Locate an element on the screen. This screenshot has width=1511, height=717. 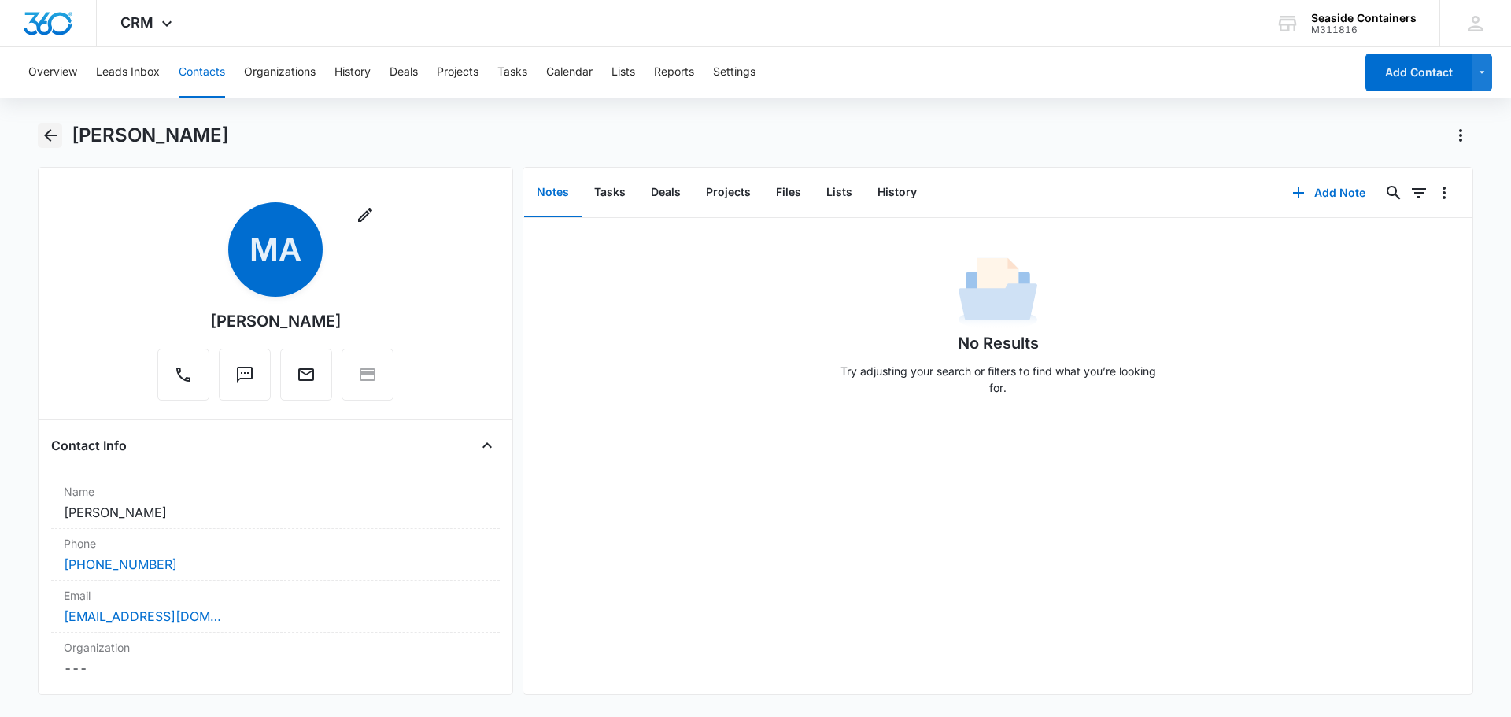
label: Email is located at coordinates (276, 595).